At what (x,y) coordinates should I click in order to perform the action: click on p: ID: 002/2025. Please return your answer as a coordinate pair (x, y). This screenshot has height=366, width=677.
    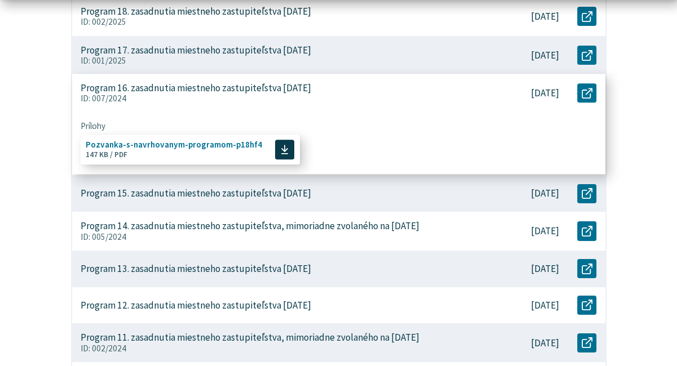
    Looking at the image, I should click on (279, 22).